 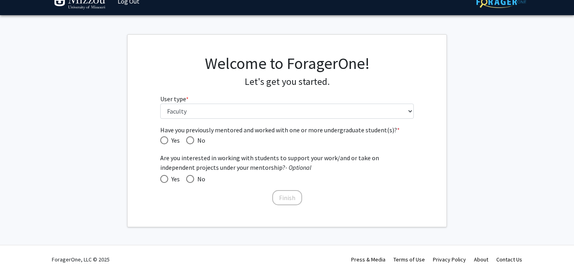 I want to click on a: Press & Media, so click(x=368, y=260).